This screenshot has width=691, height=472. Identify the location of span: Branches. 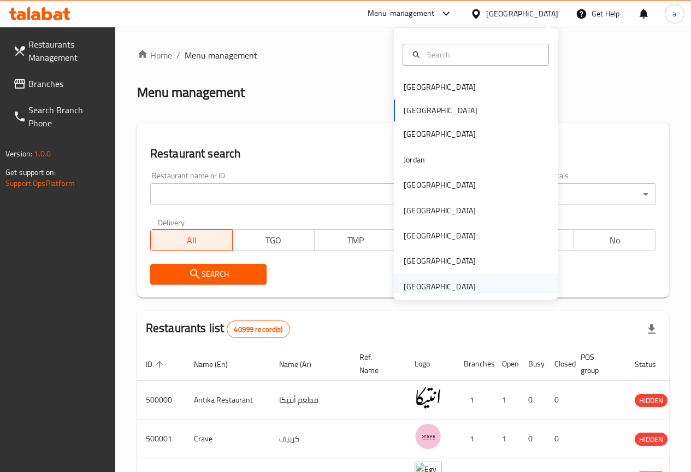
(67, 84).